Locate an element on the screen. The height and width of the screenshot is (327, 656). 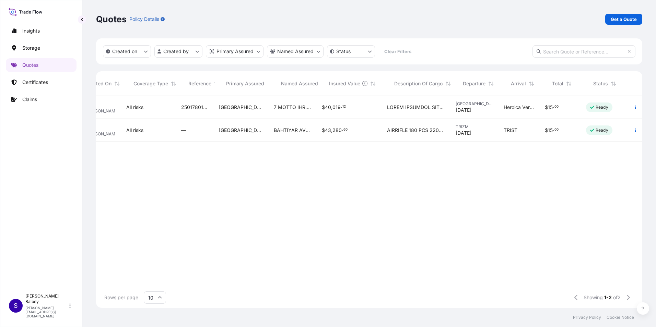
button: createdOn Filter options is located at coordinates (127, 51).